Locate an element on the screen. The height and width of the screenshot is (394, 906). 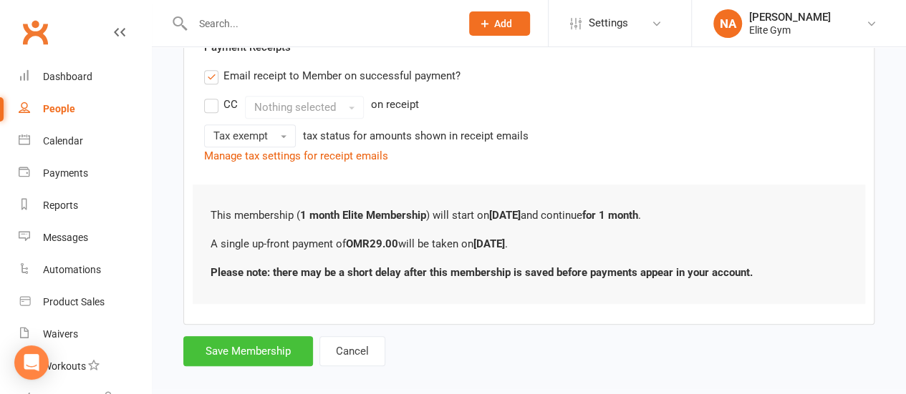
b: for 1 month is located at coordinates (610, 215).